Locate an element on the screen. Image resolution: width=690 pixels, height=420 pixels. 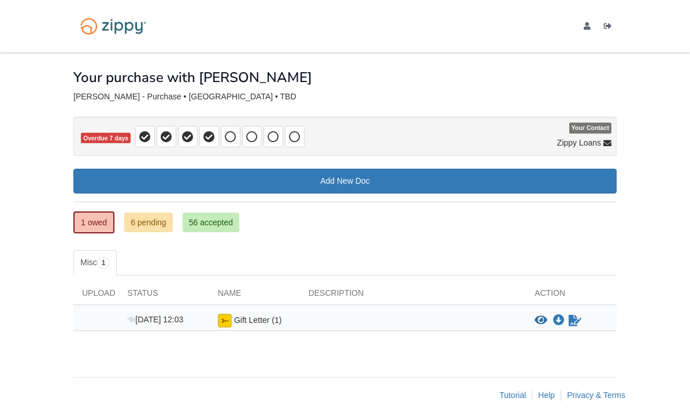
img: esign is located at coordinates (225, 321).